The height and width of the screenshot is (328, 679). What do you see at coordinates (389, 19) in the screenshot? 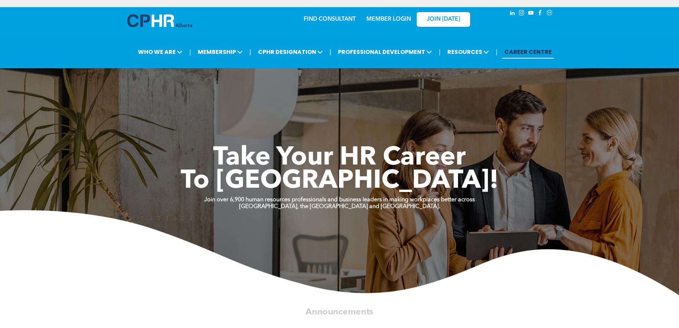
I see `a: MEMBER LOGIN` at bounding box center [389, 19].